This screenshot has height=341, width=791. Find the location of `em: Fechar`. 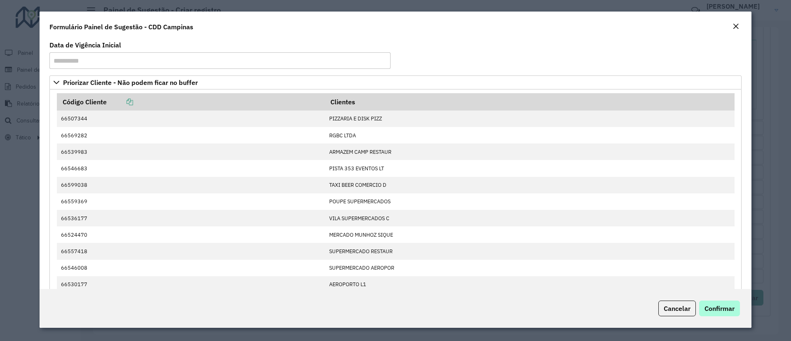

em: Fechar is located at coordinates (735, 26).